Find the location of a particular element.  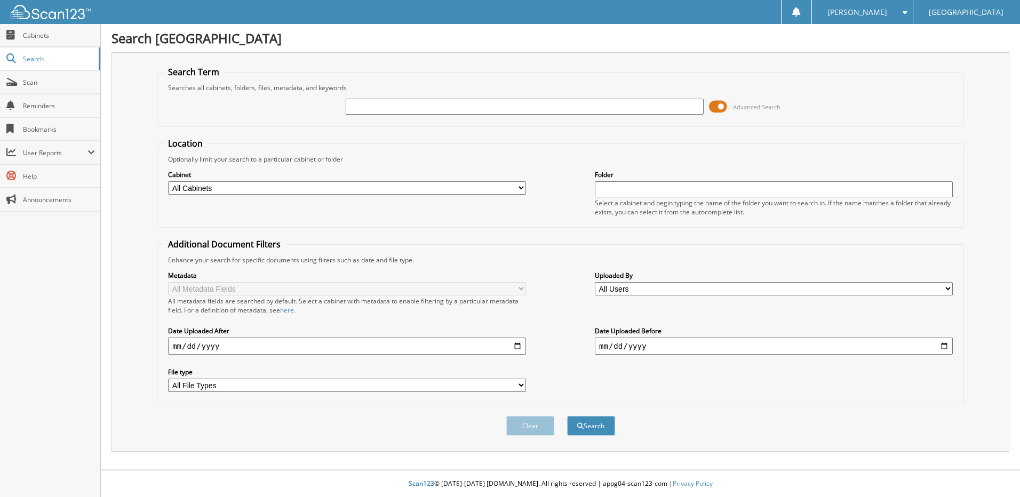

a: Privacy Policy is located at coordinates (693, 484).